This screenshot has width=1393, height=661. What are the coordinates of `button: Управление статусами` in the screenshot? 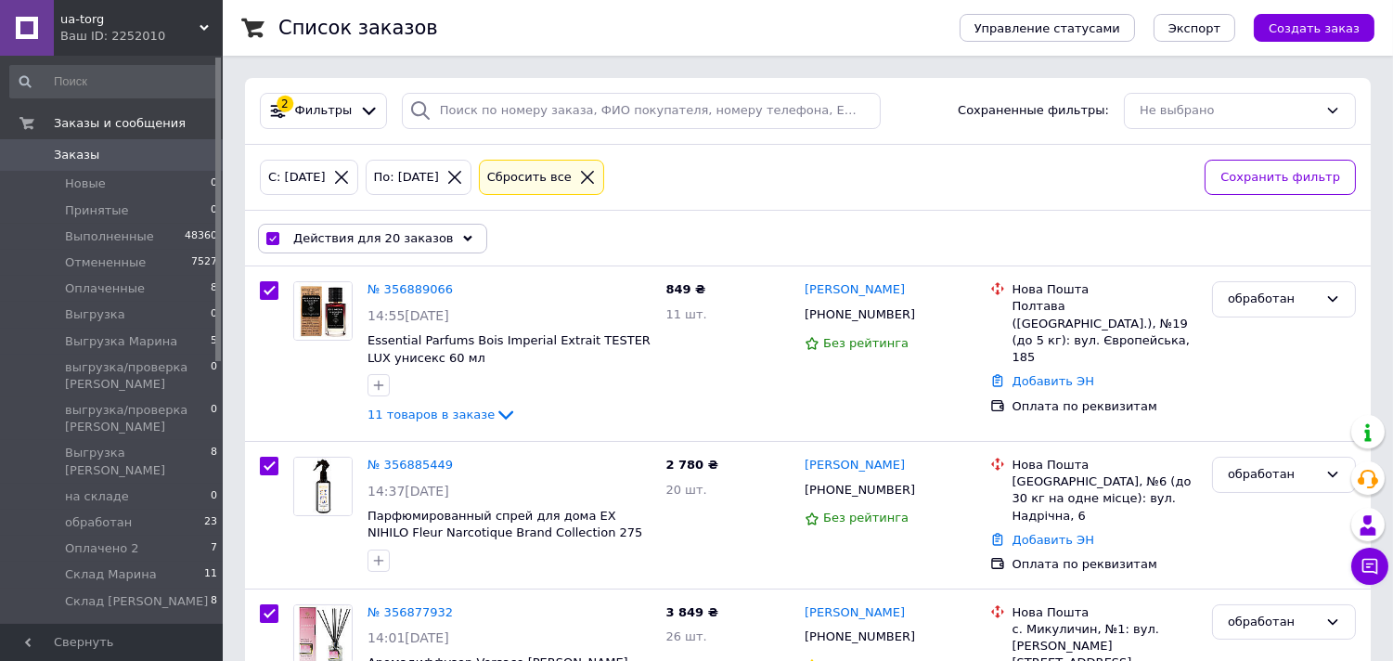 It's located at (1047, 28).